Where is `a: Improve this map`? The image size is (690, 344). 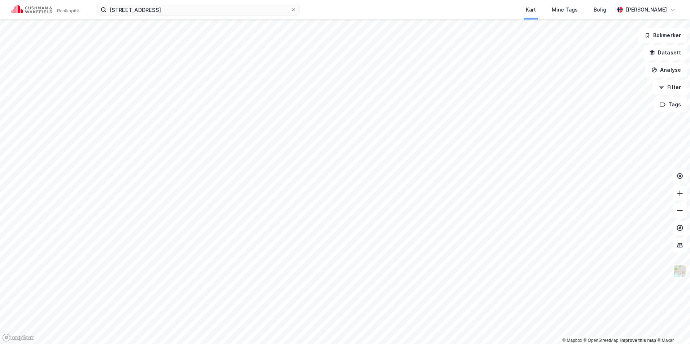 a: Improve this map is located at coordinates (638, 341).